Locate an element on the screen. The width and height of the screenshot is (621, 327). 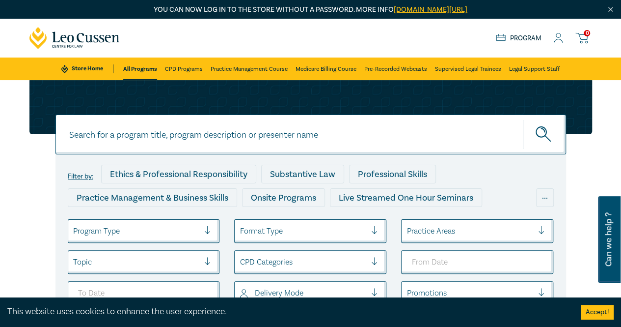
img: Close is located at coordinates (610, 9).